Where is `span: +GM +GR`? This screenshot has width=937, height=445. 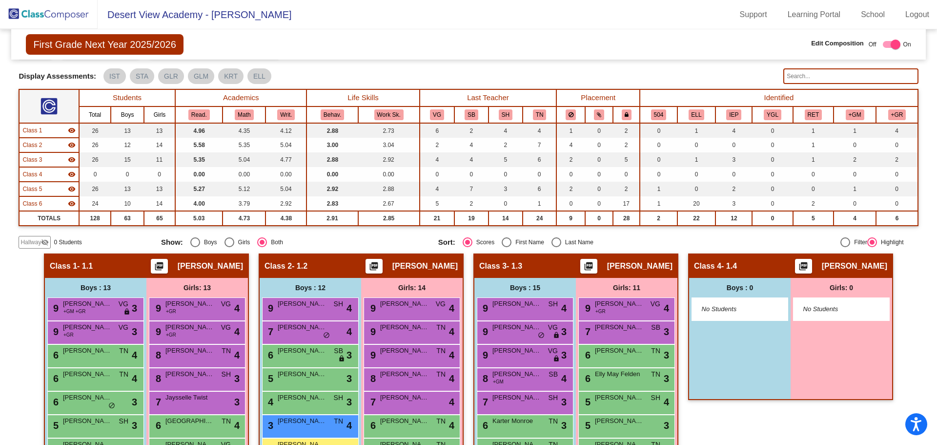 span: +GM +GR is located at coordinates (75, 311).